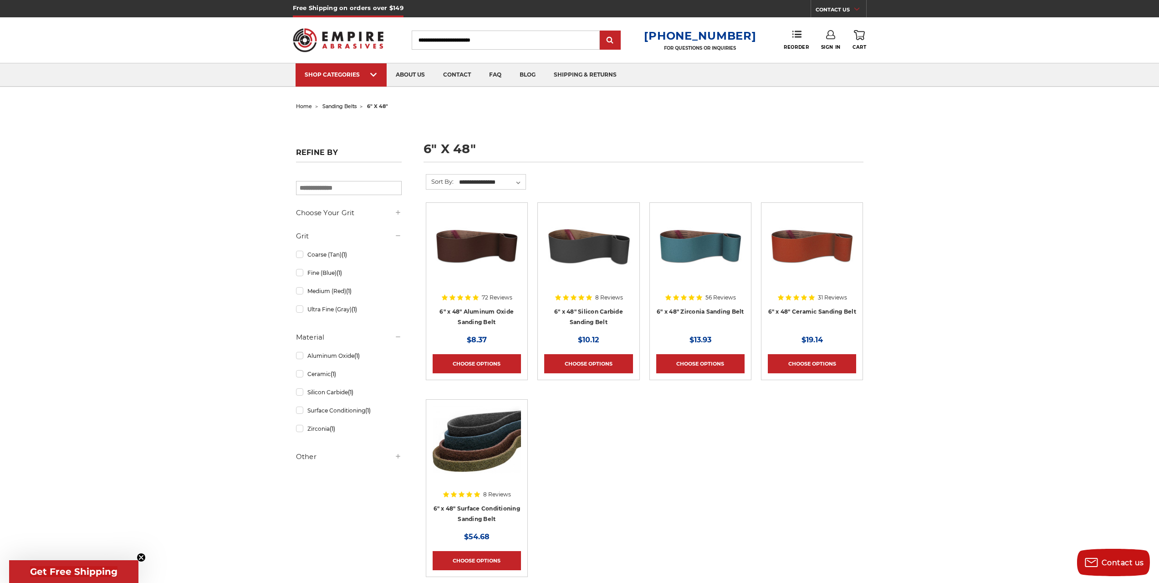 This screenshot has height=583, width=1159. I want to click on h5: Choose Your Grit, so click(349, 213).